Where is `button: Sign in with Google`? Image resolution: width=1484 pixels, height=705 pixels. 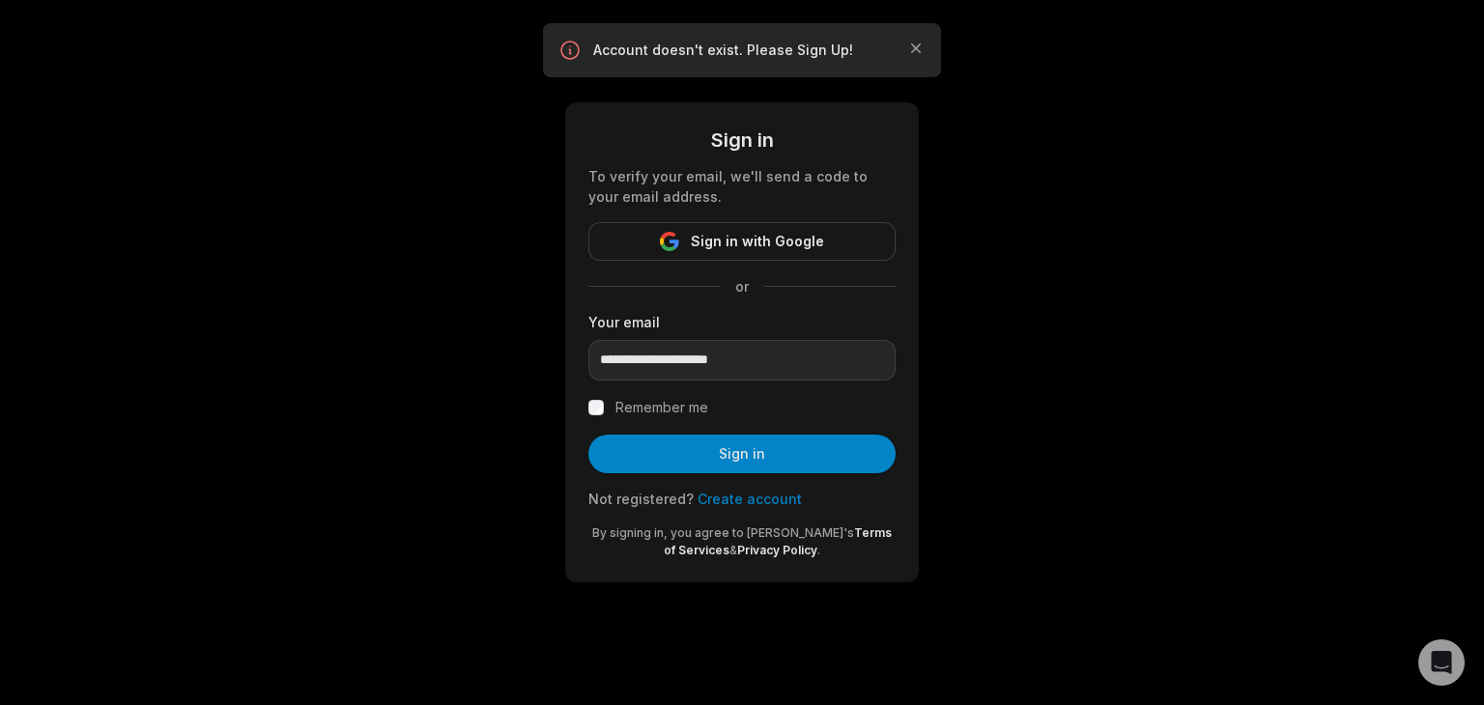
button: Sign in with Google is located at coordinates (742, 242).